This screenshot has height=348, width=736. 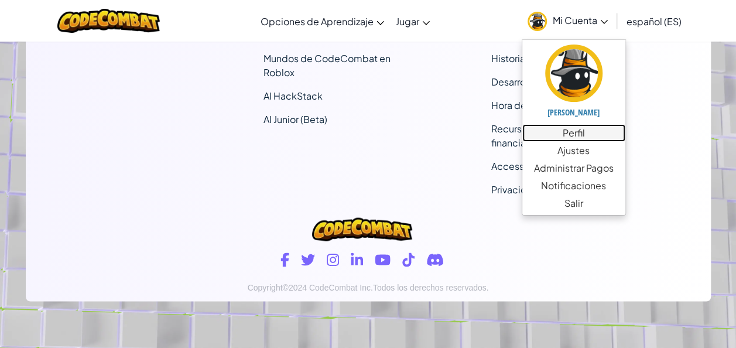 What do you see at coordinates (327, 287) in the screenshot?
I see `span: ©2024 CodeCombat Inc.` at bounding box center [327, 287].